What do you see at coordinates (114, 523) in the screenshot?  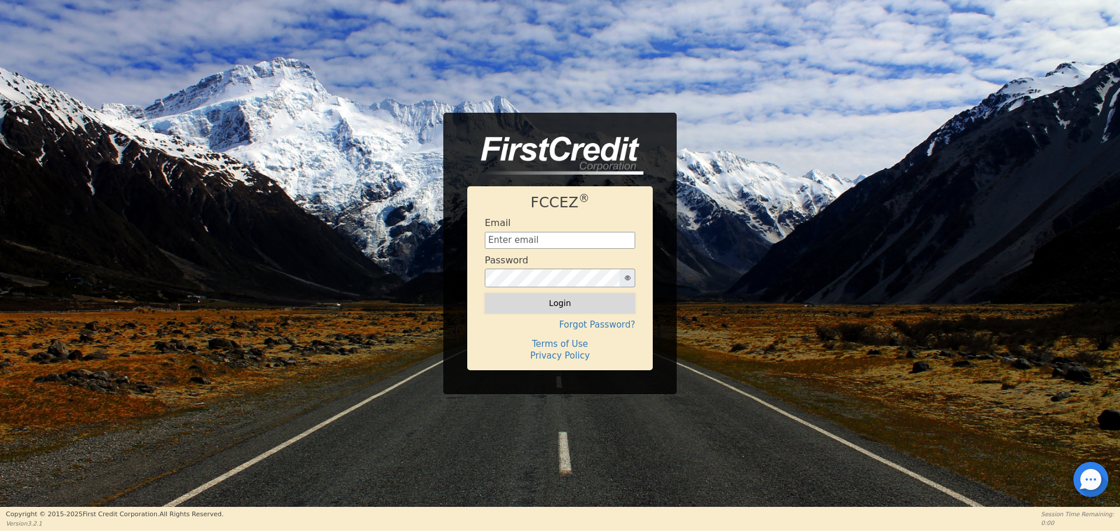 I see `p: Version 3.2.1` at bounding box center [114, 523].